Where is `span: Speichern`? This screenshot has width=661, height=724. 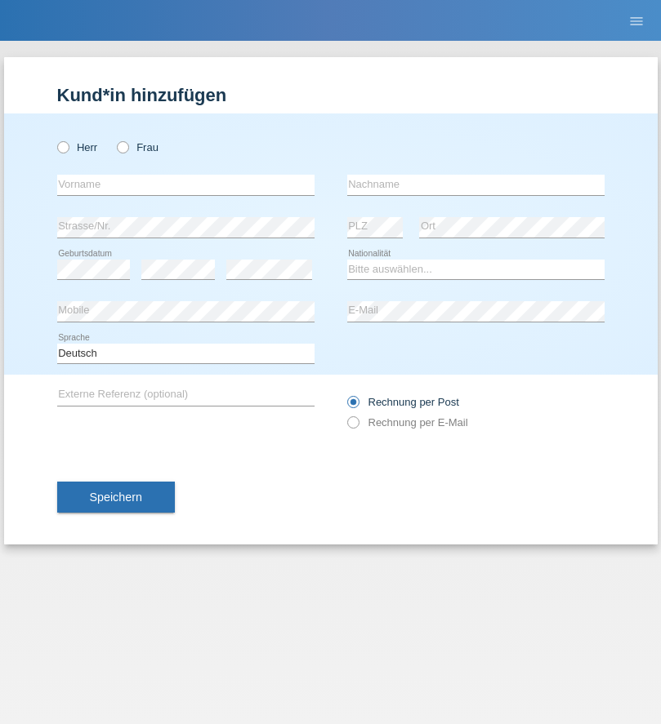
span: Speichern is located at coordinates (116, 497).